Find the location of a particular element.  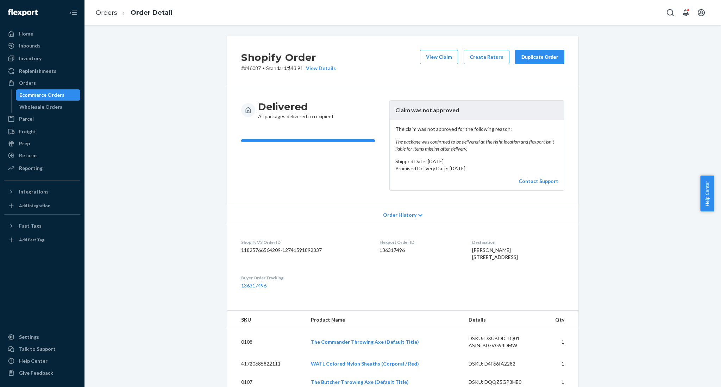

button: Close Navigation is located at coordinates (73, 13).